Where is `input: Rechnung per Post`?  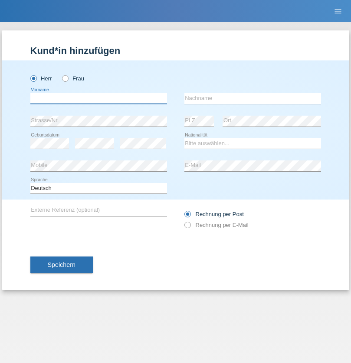 input: Rechnung per Post is located at coordinates (187, 216).